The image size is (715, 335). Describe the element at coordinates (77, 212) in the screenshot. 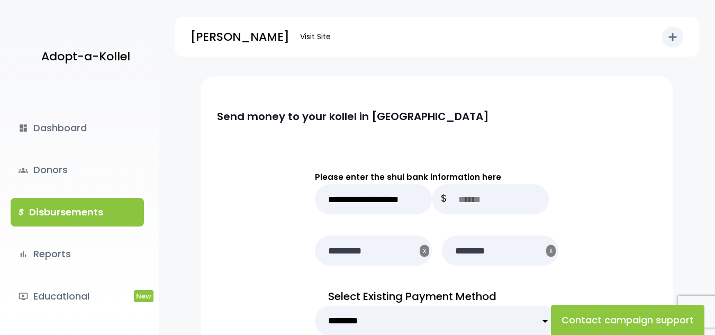

I see `a: $Disbursements` at that location.